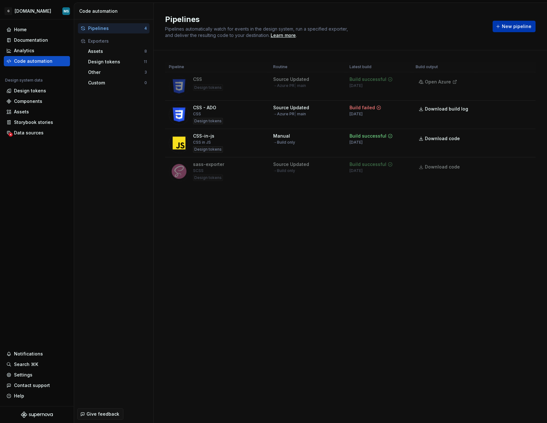 The height and width of the screenshot is (423, 547). I want to click on button: Download build log, so click(444, 109).